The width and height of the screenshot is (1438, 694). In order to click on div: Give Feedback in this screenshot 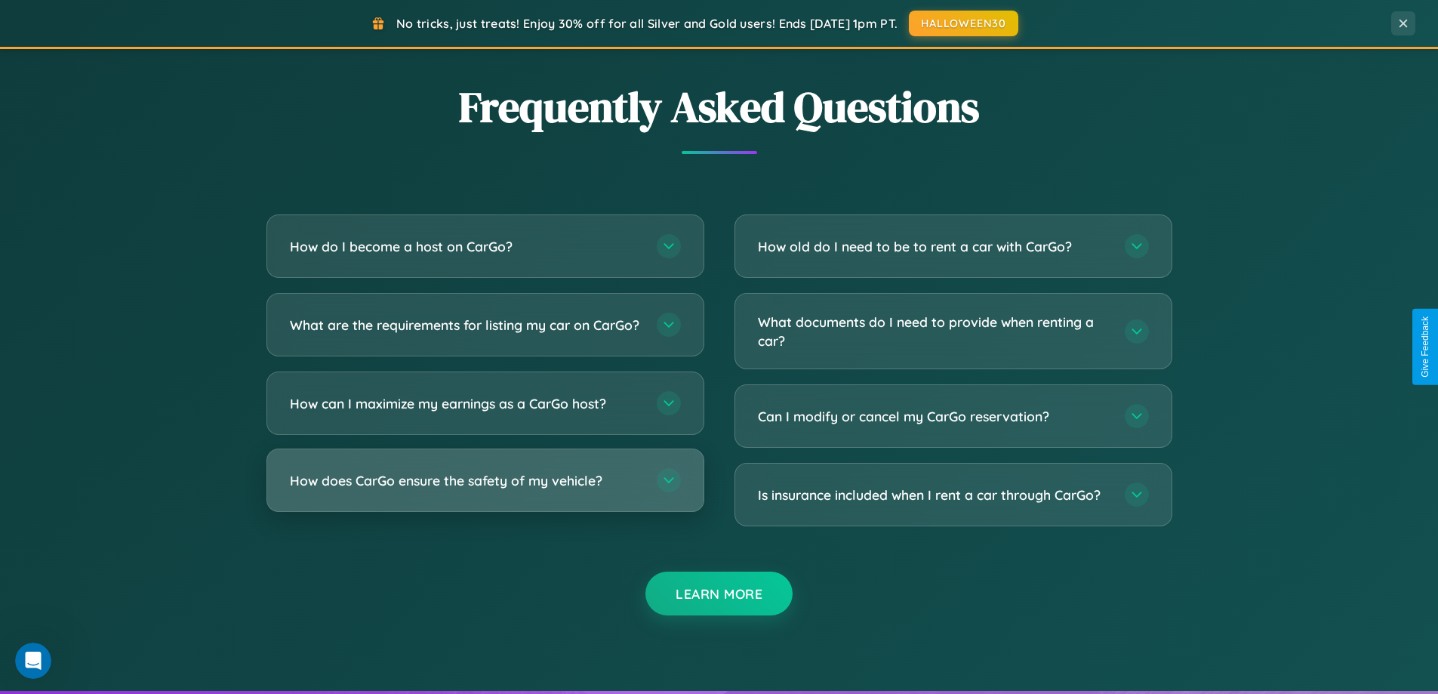, I will do `click(1425, 346)`.